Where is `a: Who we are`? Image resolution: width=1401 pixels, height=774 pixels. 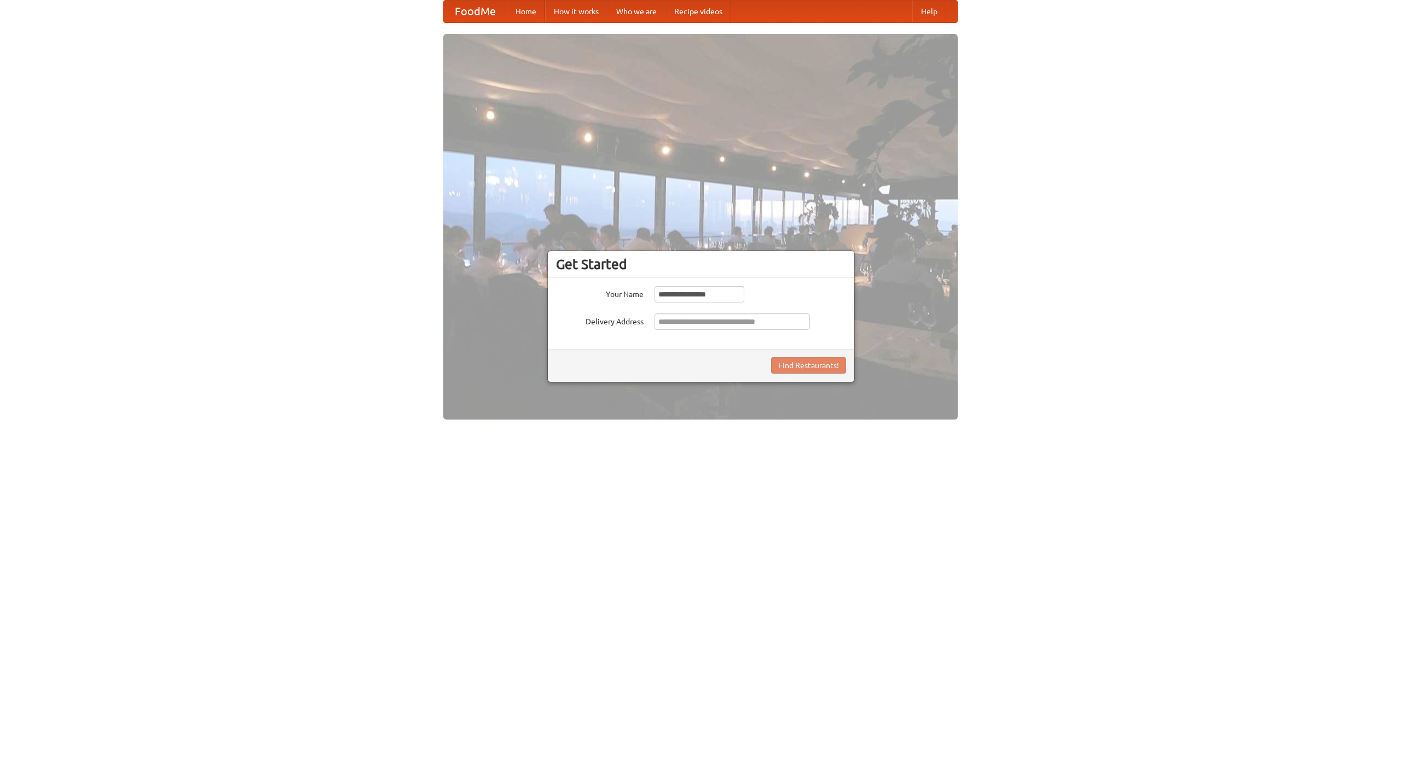
a: Who we are is located at coordinates (636, 11).